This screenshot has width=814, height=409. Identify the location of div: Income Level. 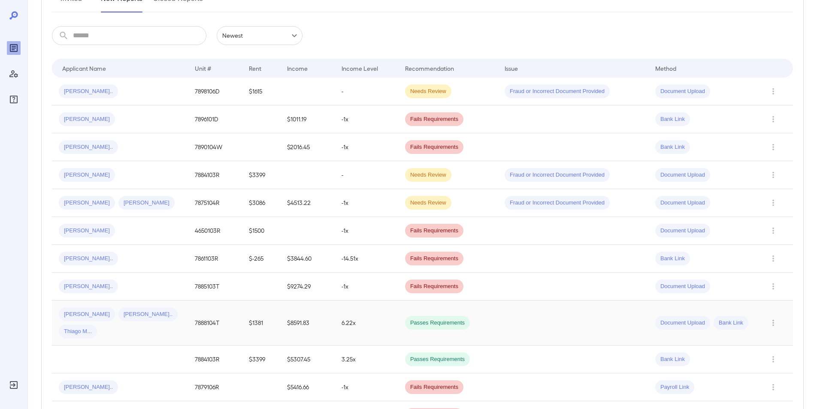
(359, 68).